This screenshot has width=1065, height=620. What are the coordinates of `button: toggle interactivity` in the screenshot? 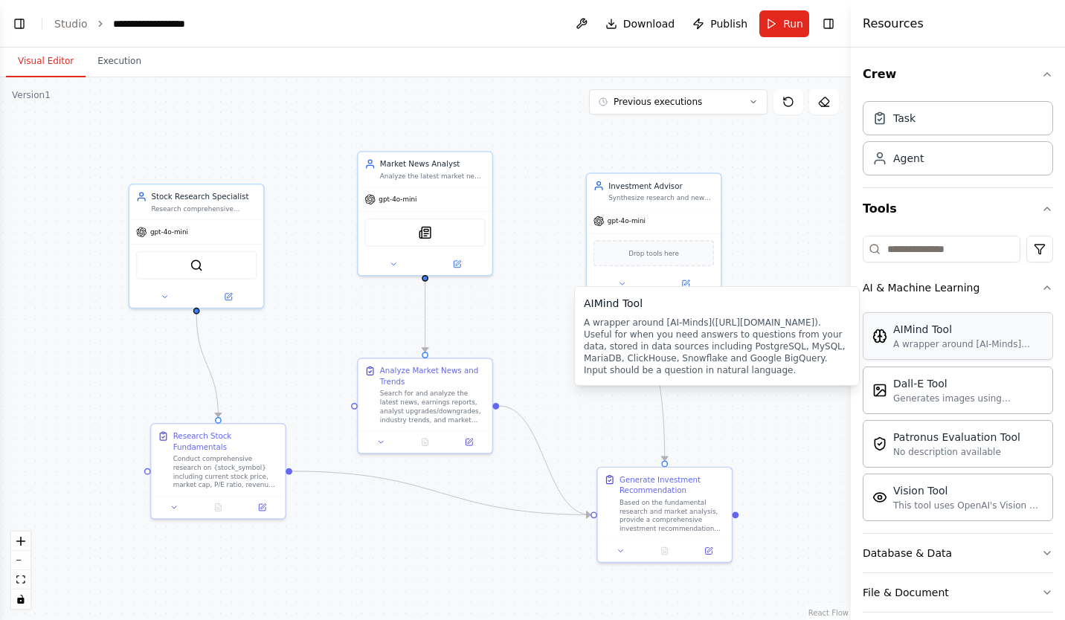 It's located at (21, 600).